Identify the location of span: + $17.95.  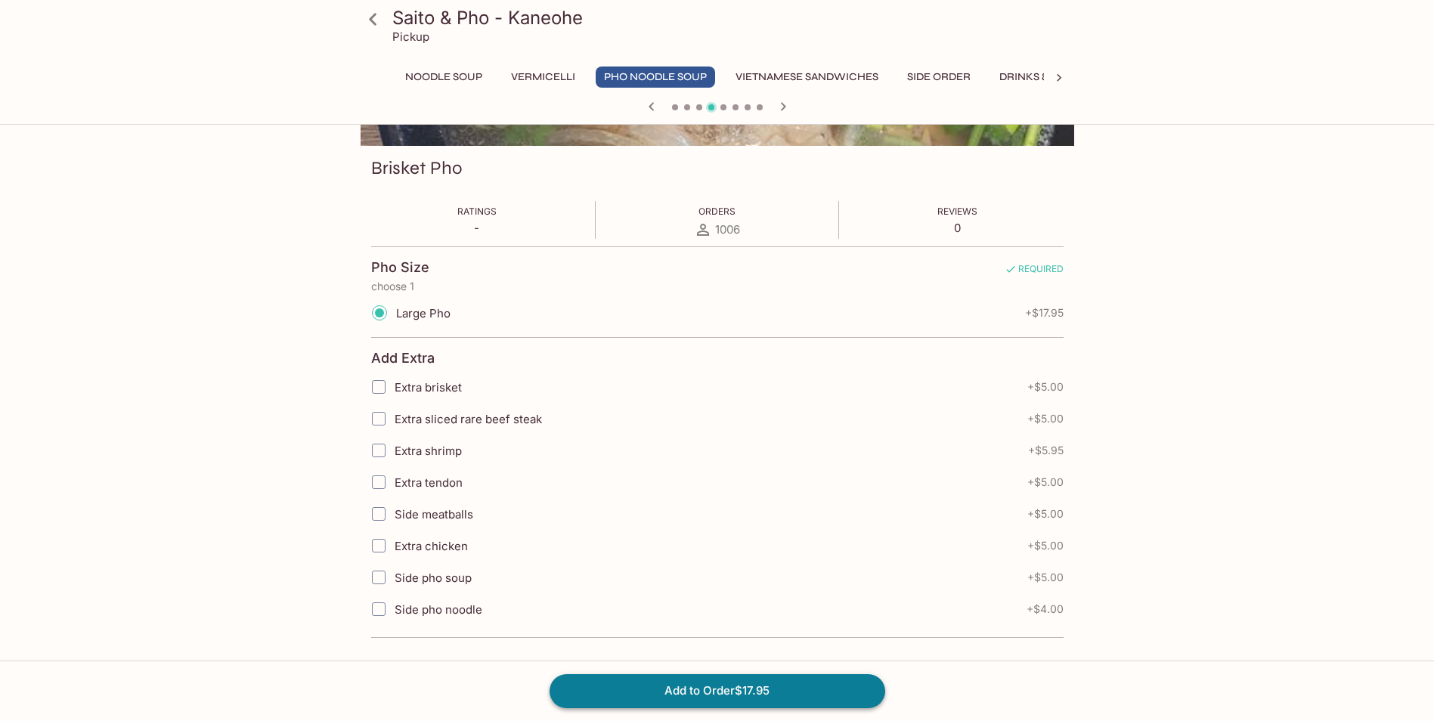
(1044, 313).